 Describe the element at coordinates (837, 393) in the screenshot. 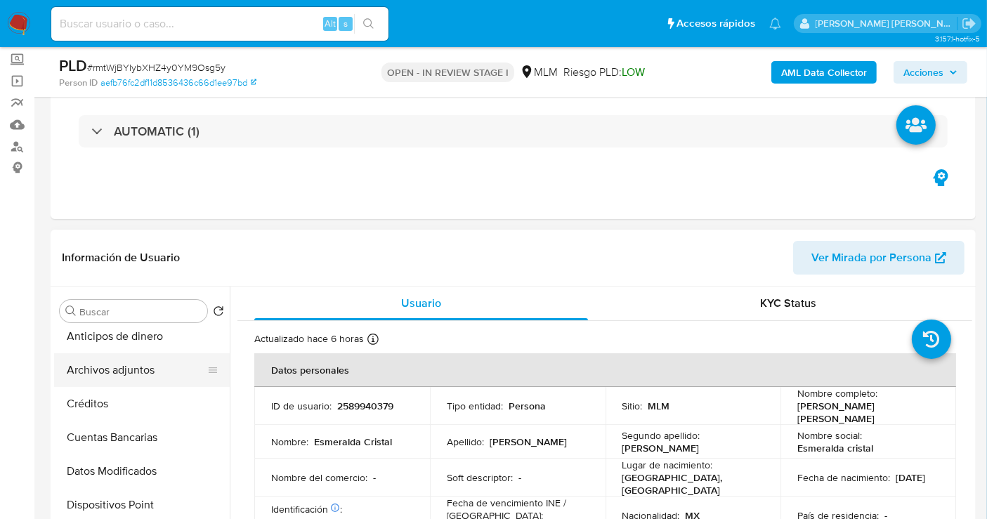

I see `p: Nombre completo :` at that location.